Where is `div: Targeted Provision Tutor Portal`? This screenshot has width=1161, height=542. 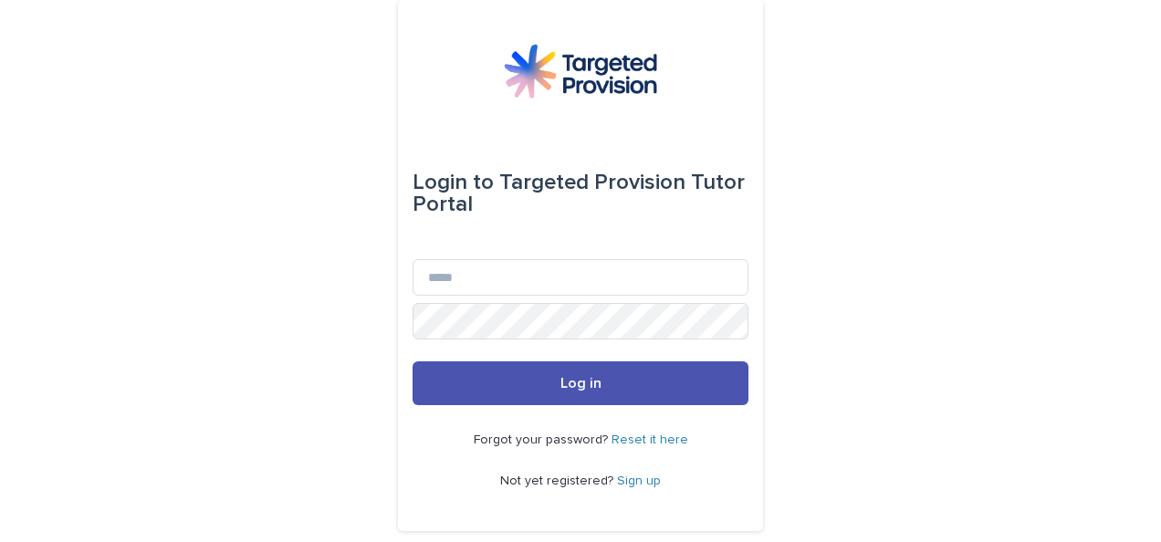 div: Targeted Provision Tutor Portal is located at coordinates (581, 194).